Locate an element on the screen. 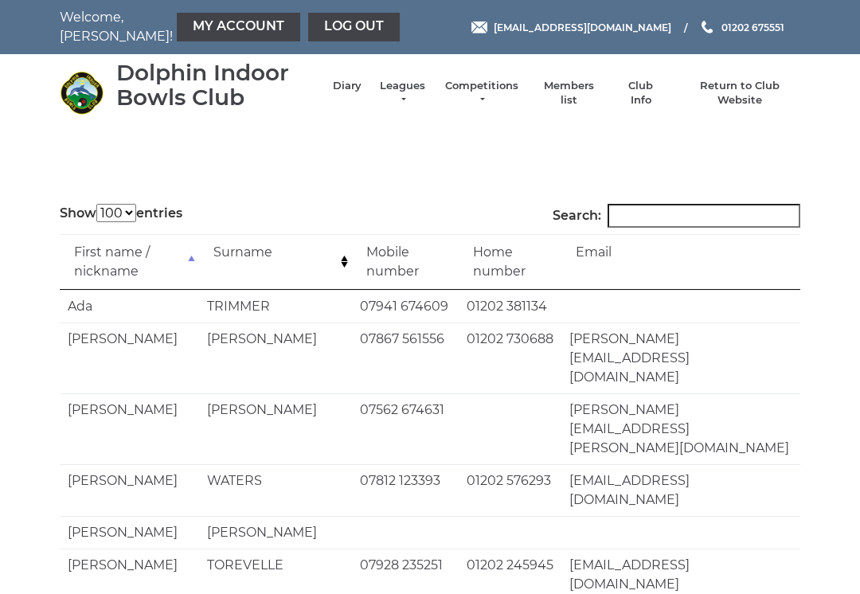  td: 01202 730688 is located at coordinates (510, 358).